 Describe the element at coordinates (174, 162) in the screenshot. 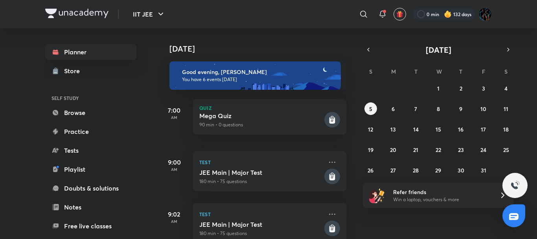

I see `h5: 9:00` at that location.